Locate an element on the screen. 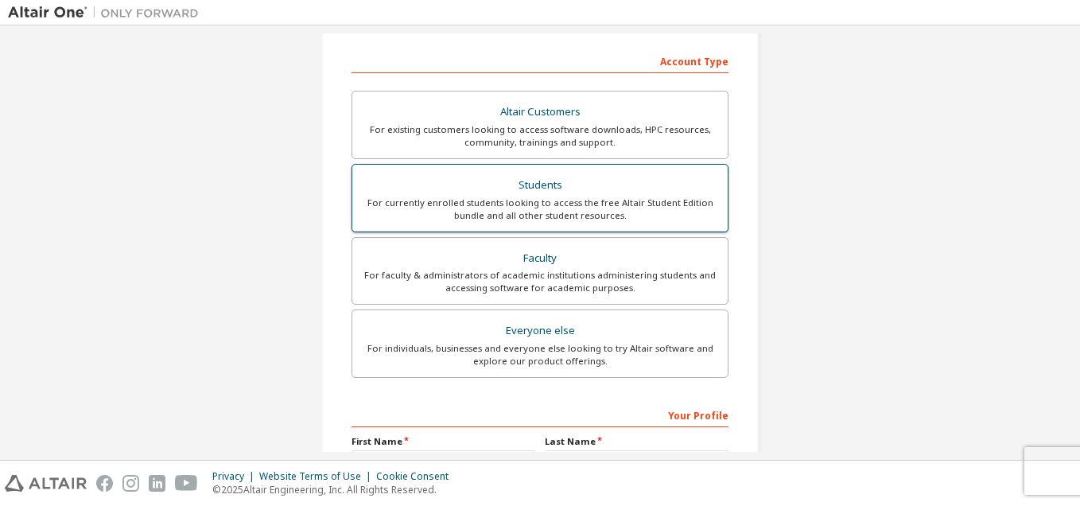 The height and width of the screenshot is (506, 1080). div: Account Type is located at coordinates (540, 60).